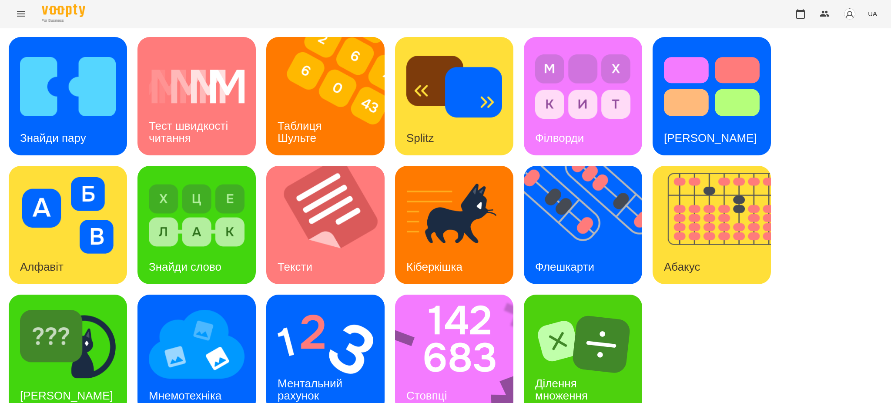 This screenshot has width=891, height=403. Describe the element at coordinates (454, 225) in the screenshot. I see `a: КіберкішкаКіберкішка` at that location.